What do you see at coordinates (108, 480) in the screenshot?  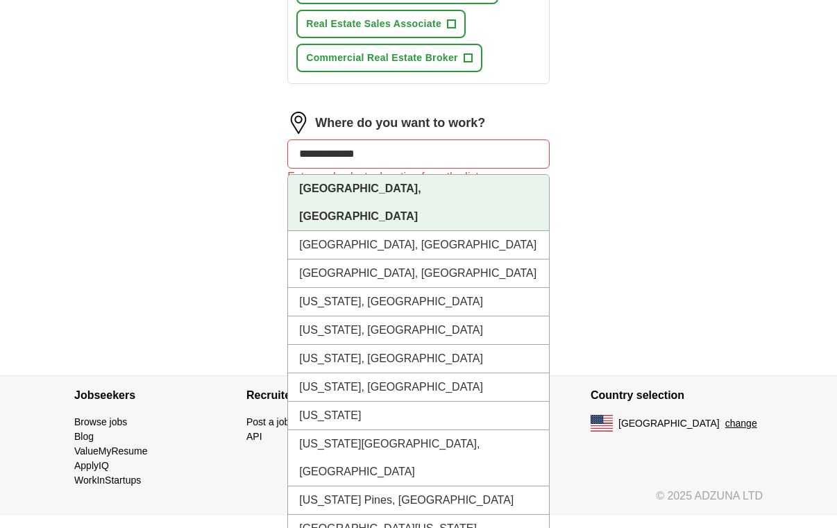 I see `a: WorkInStartups` at bounding box center [108, 480].